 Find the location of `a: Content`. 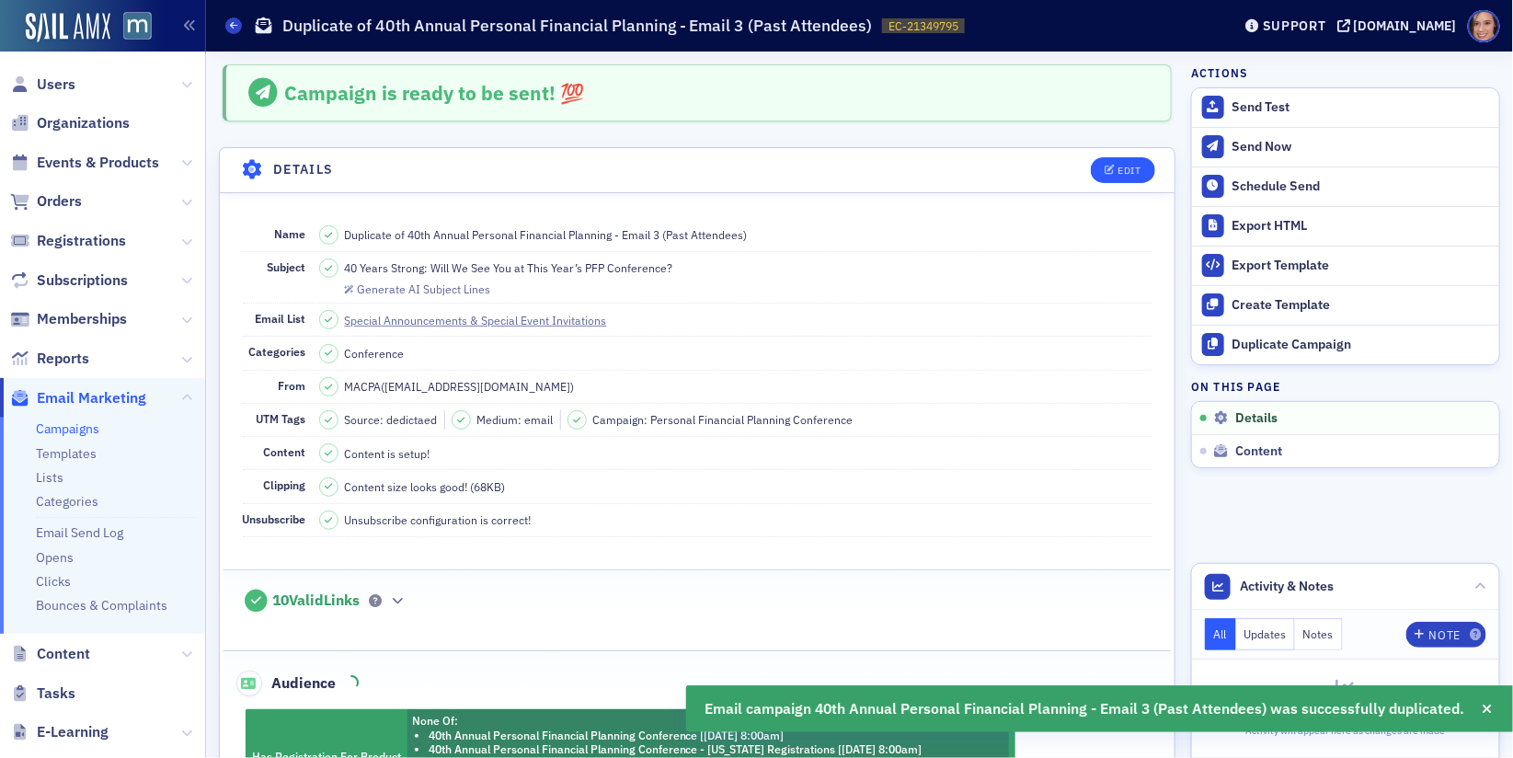

a: Content is located at coordinates (50, 654).